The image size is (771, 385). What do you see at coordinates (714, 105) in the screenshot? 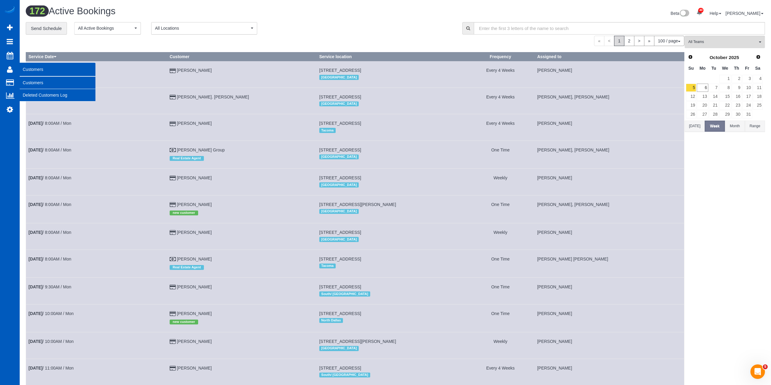
I see `a: 21` at bounding box center [714, 105].